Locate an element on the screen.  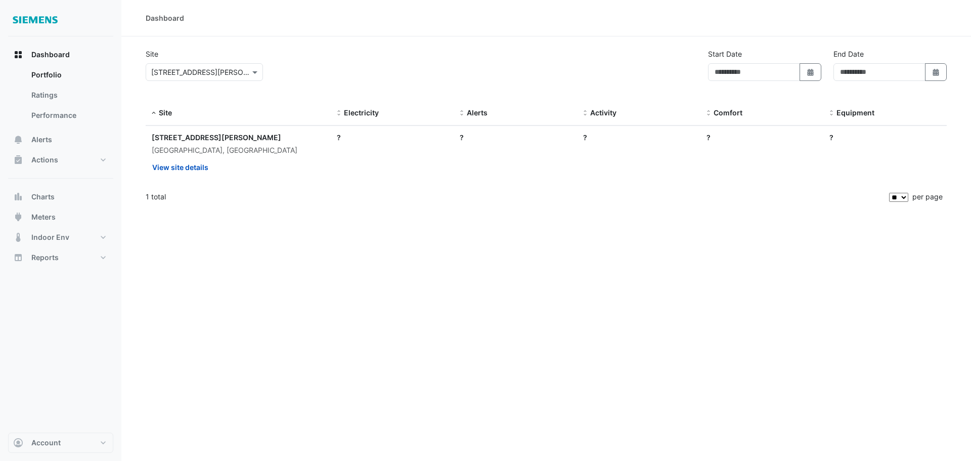
app-icon: Alerts is located at coordinates (18, 140).